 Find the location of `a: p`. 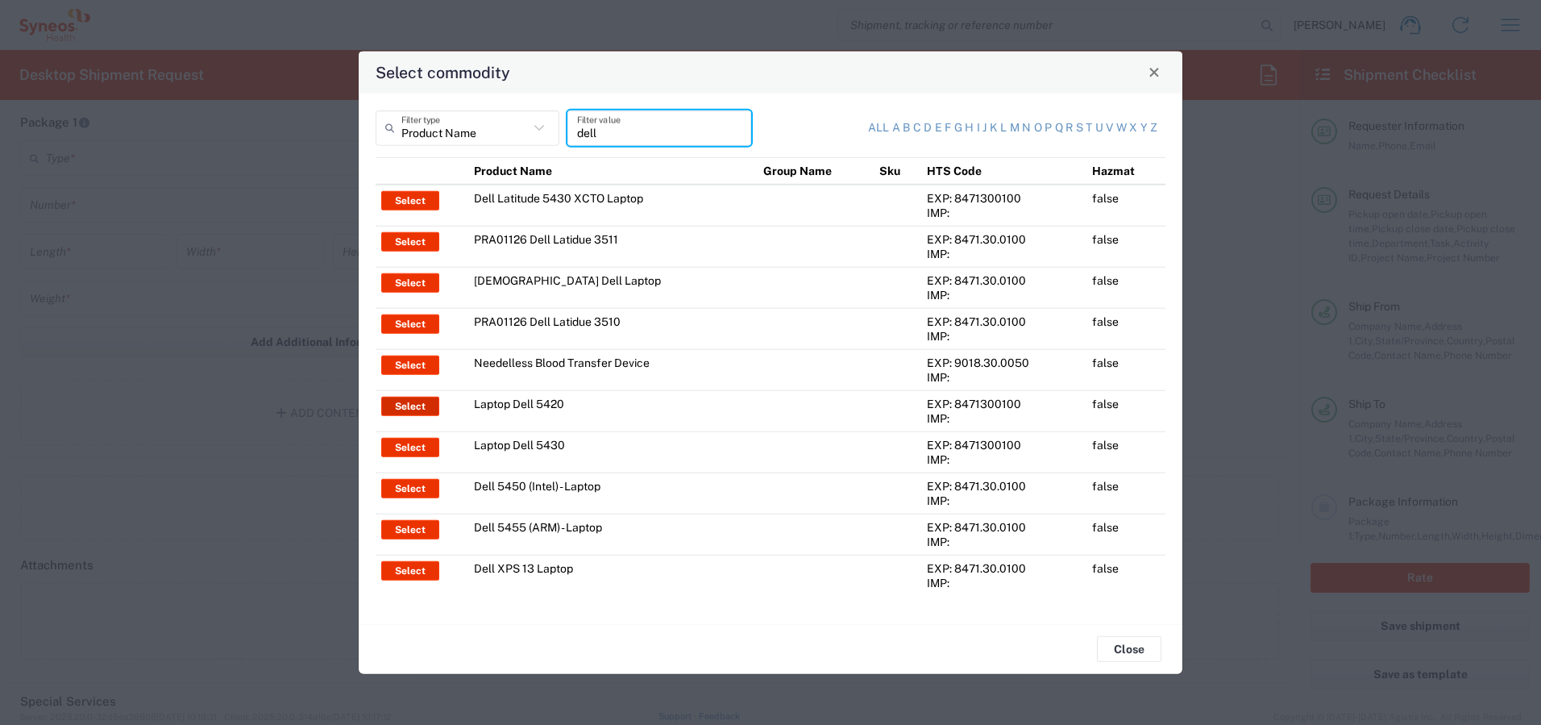

a: p is located at coordinates (1048, 127).